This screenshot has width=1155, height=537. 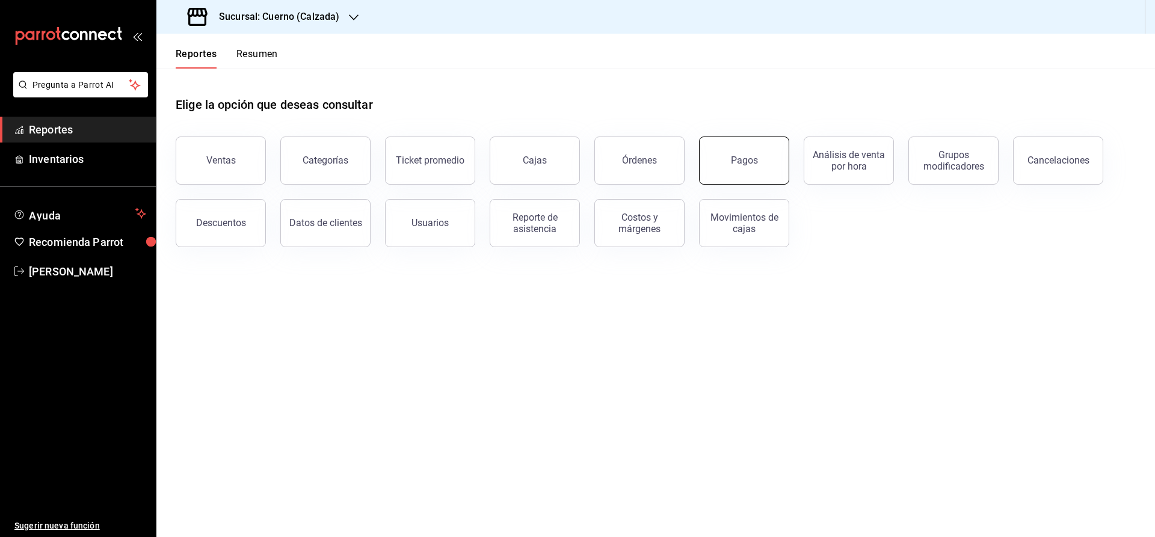 What do you see at coordinates (953, 161) in the screenshot?
I see `button: Grupos modificadores` at bounding box center [953, 161].